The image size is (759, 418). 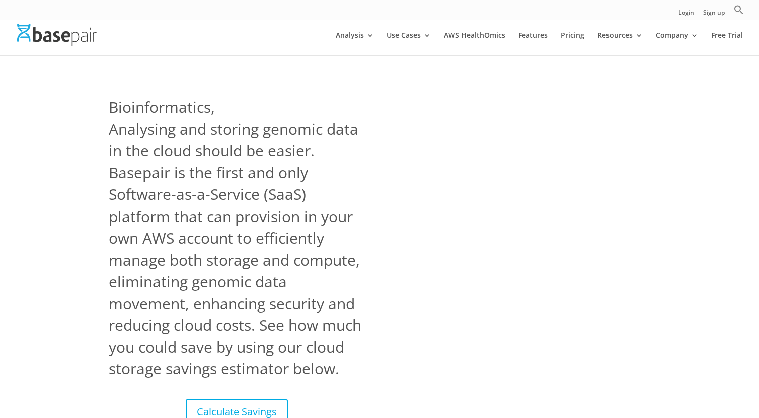 What do you see at coordinates (620, 43) in the screenshot?
I see `a: Resources` at bounding box center [620, 43].